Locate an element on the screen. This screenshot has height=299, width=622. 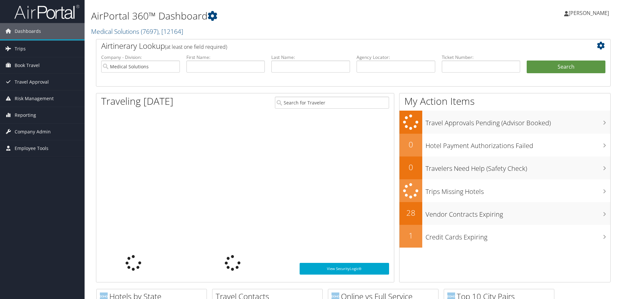
img: airportal-logo.png is located at coordinates (47, 12).